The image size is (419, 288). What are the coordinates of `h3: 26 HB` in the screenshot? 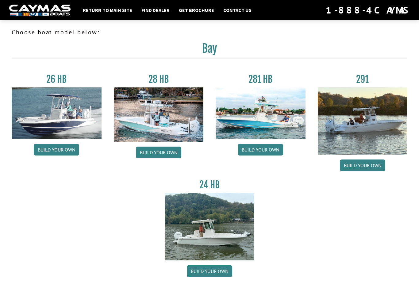 It's located at (56, 79).